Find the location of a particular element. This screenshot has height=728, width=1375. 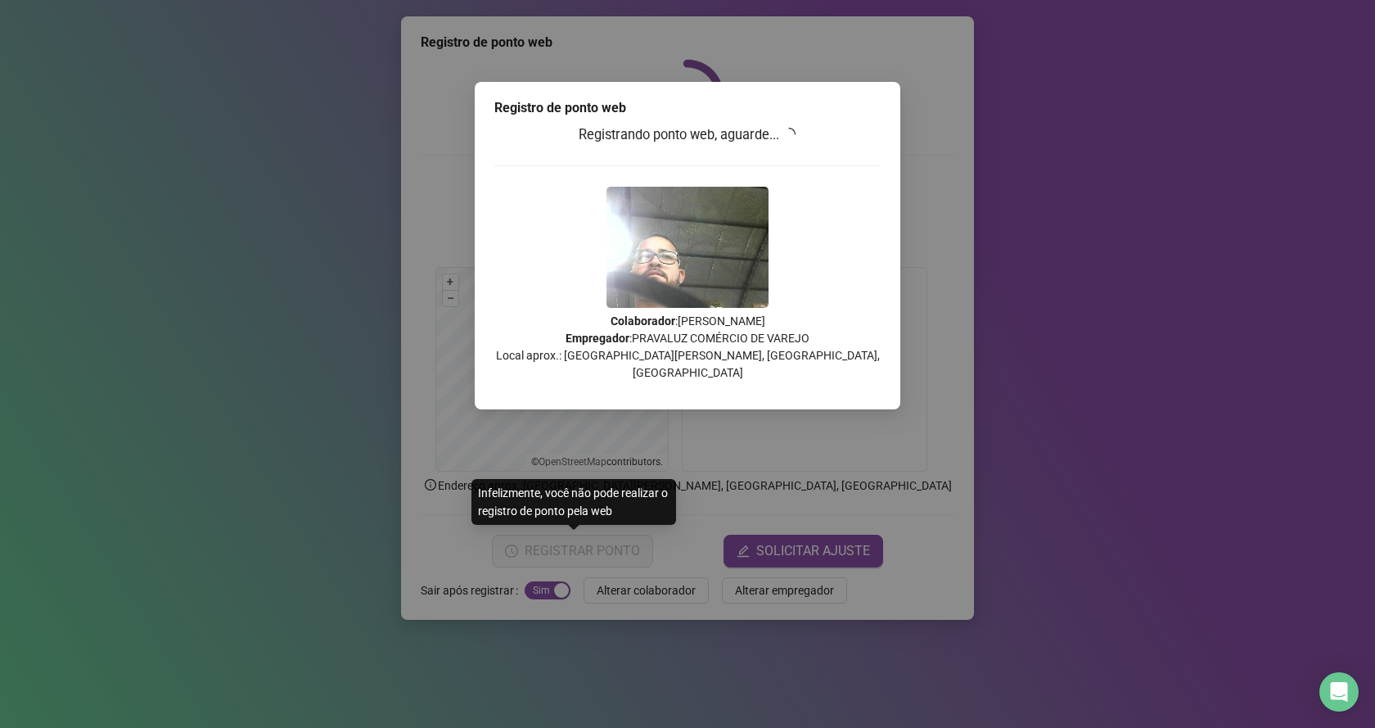

h3: Registrando ponto web, aguarde... is located at coordinates (688, 135).